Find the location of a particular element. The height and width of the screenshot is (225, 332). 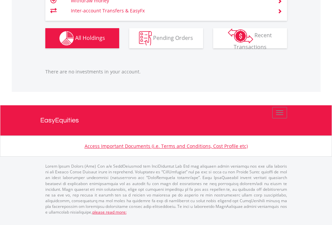

div: EasyEquities is located at coordinates (166, 120).